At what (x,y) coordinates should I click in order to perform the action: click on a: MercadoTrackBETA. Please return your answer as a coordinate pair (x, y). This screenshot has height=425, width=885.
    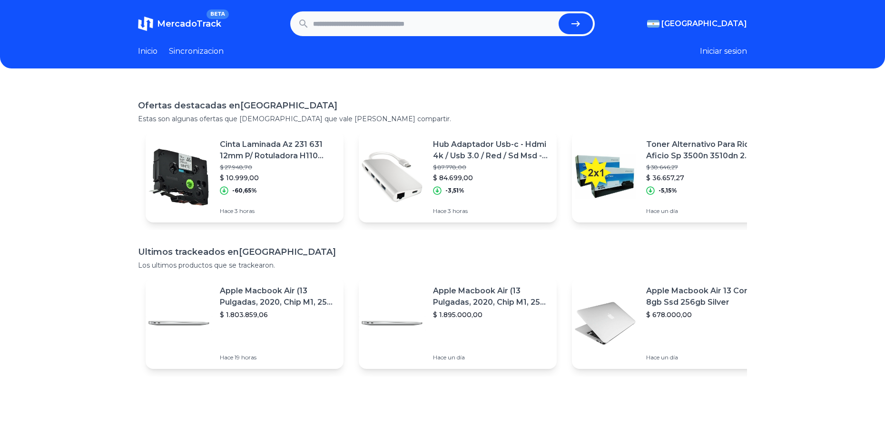
    Looking at the image, I should click on (179, 24).